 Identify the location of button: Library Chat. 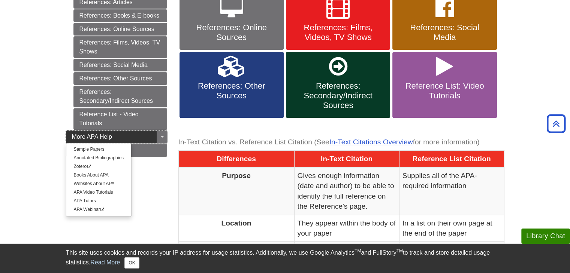
(545, 236).